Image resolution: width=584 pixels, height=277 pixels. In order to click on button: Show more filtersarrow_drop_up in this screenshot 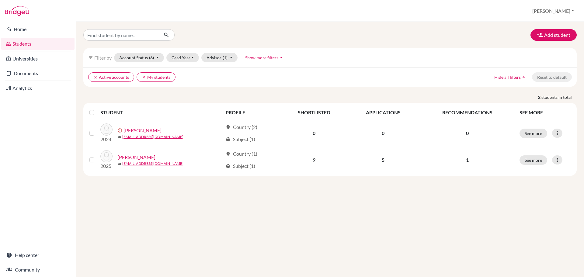, I will do `click(265, 58)`.